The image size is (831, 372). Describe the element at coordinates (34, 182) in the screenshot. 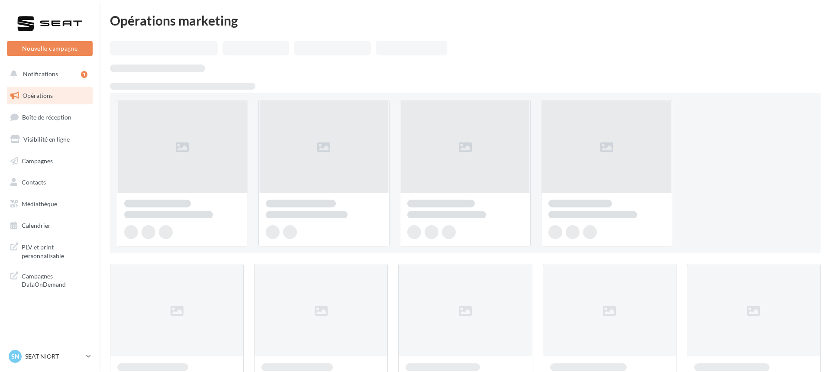

I see `span: Contacts` at that location.